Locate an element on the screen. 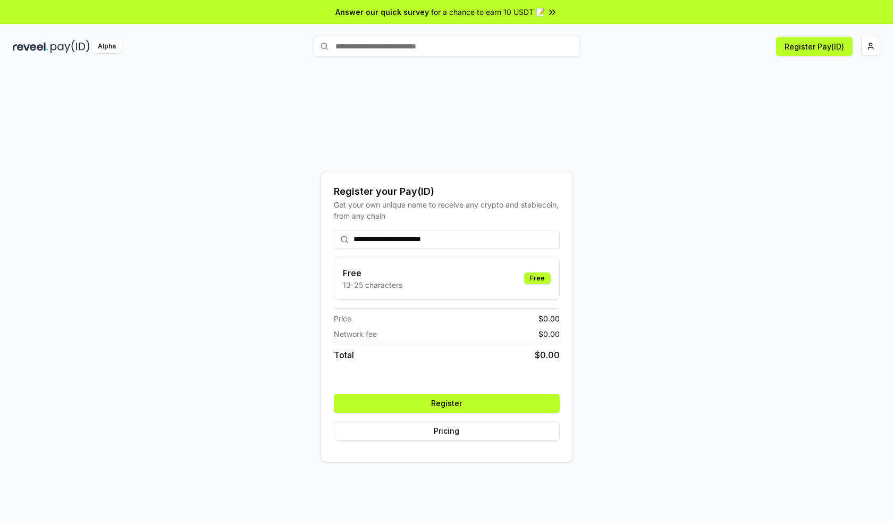  div: Register your Pay(ID) is located at coordinates (447, 191).